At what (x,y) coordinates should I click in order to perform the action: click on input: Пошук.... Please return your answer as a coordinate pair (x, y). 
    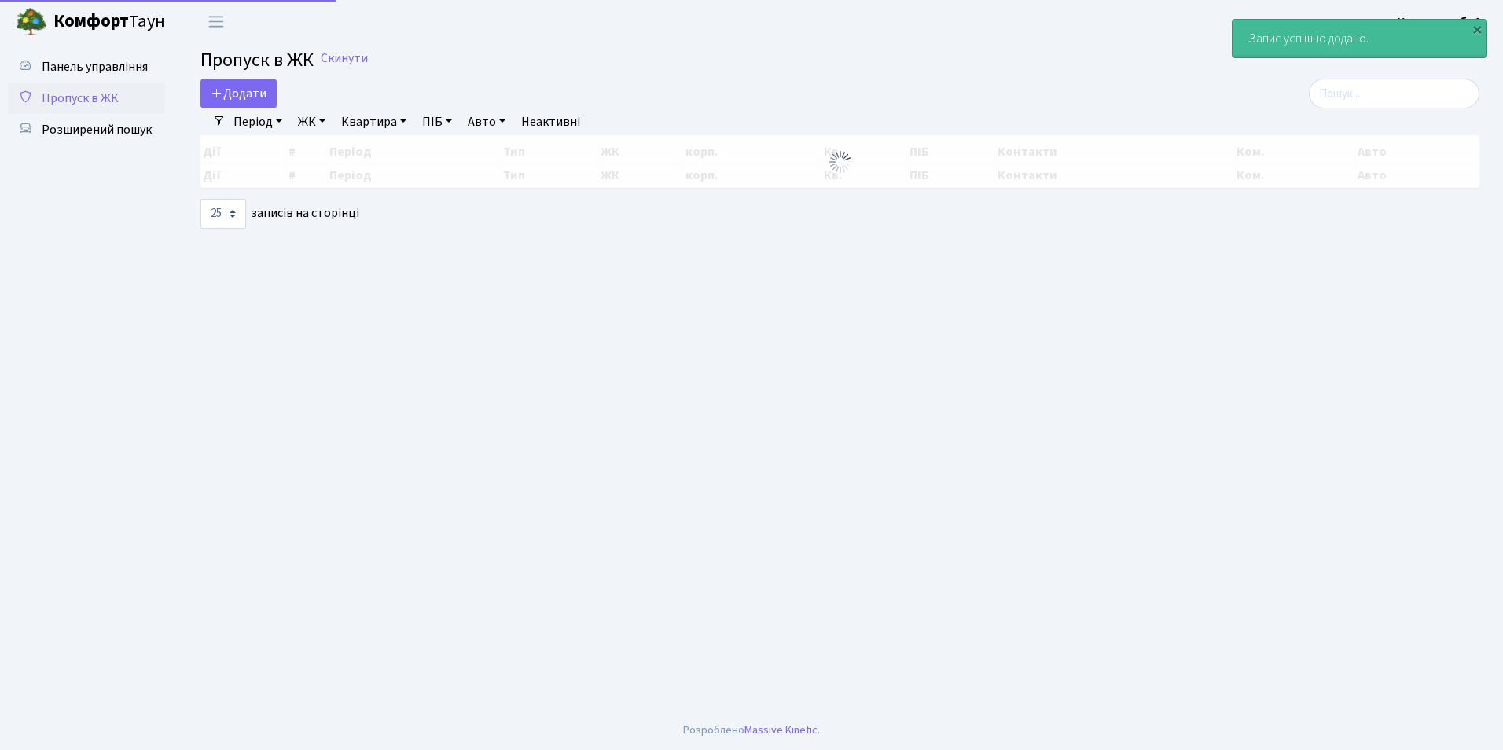
    Looking at the image, I should click on (1394, 94).